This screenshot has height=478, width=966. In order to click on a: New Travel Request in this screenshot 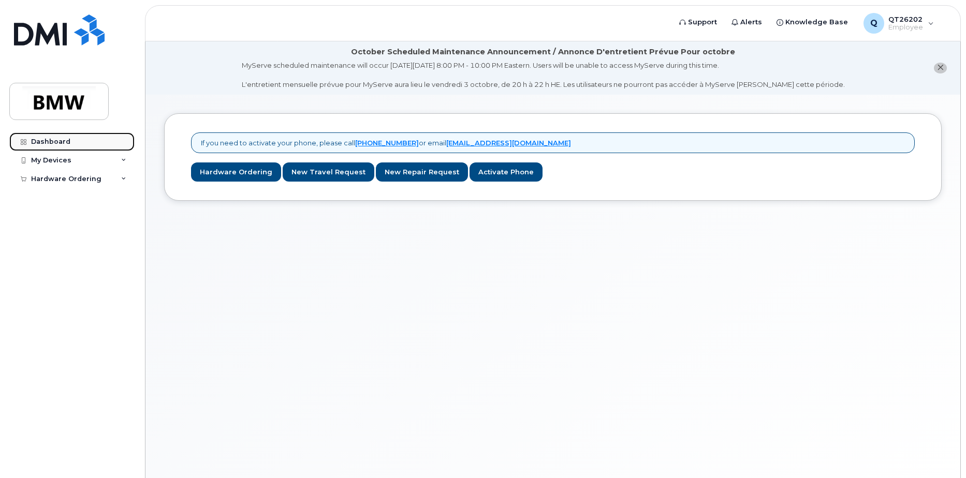, I will do `click(328, 172)`.